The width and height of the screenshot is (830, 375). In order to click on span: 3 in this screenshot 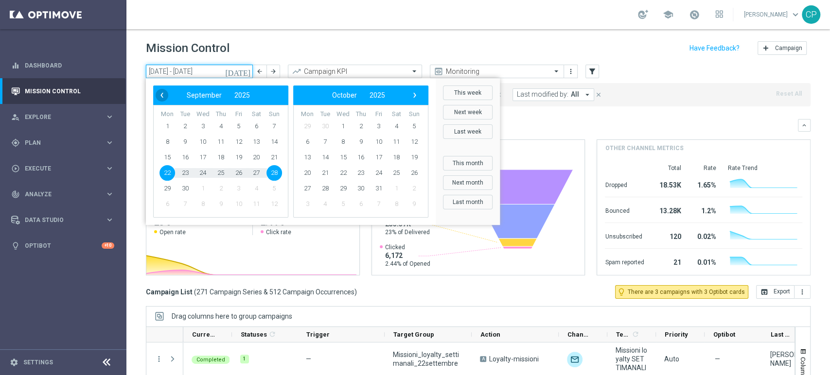, I will do `click(379, 126)`.